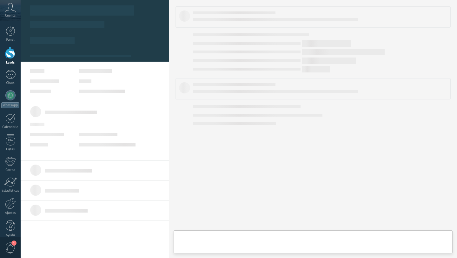 The image size is (457, 258). What do you see at coordinates (10, 63) in the screenshot?
I see `div: Leads` at bounding box center [10, 63].